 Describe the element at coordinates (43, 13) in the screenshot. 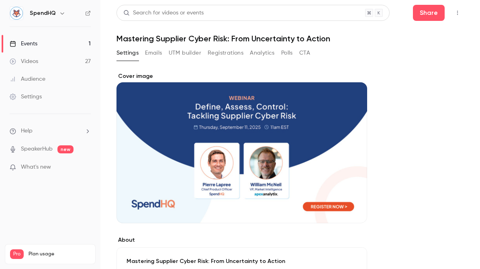

I see `h6: SpendHQ` at that location.